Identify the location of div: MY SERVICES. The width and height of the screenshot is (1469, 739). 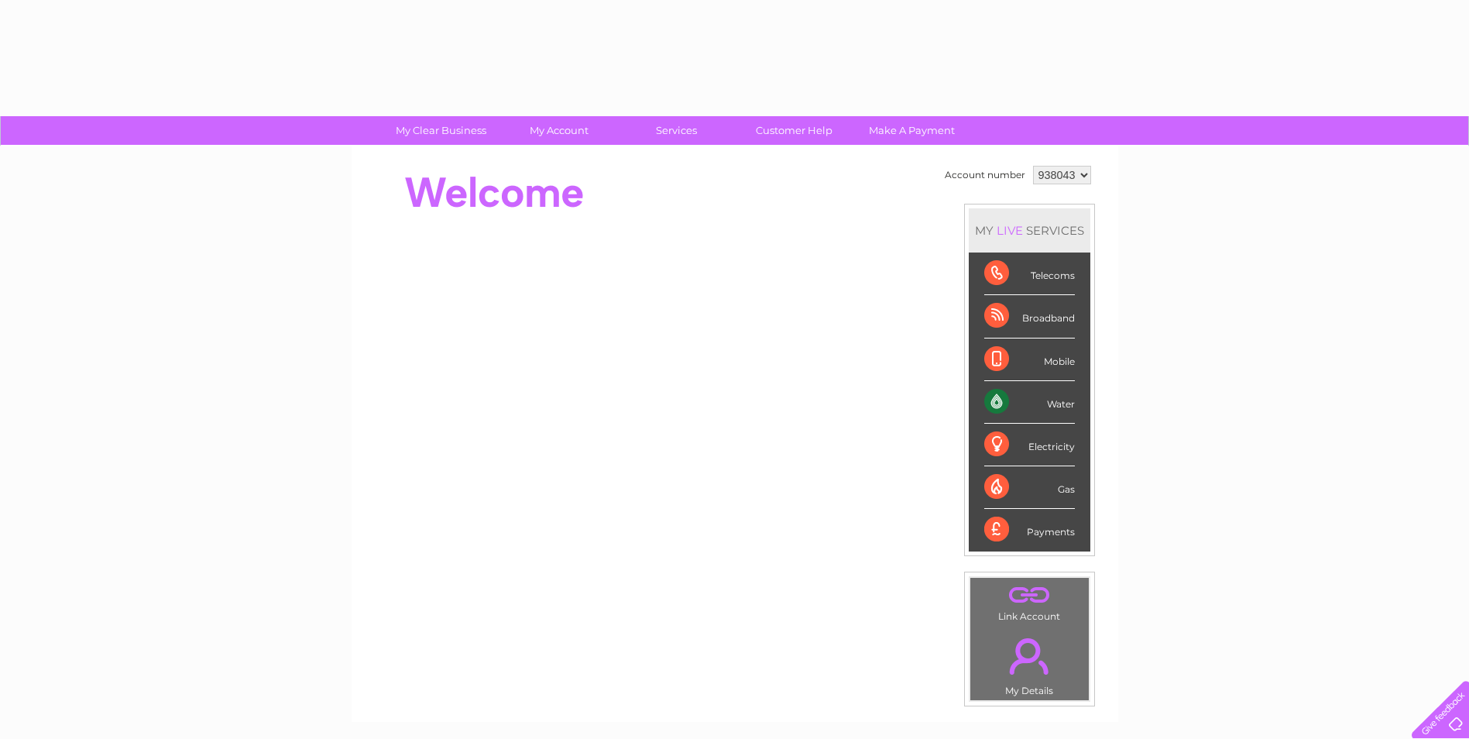
(1029, 230).